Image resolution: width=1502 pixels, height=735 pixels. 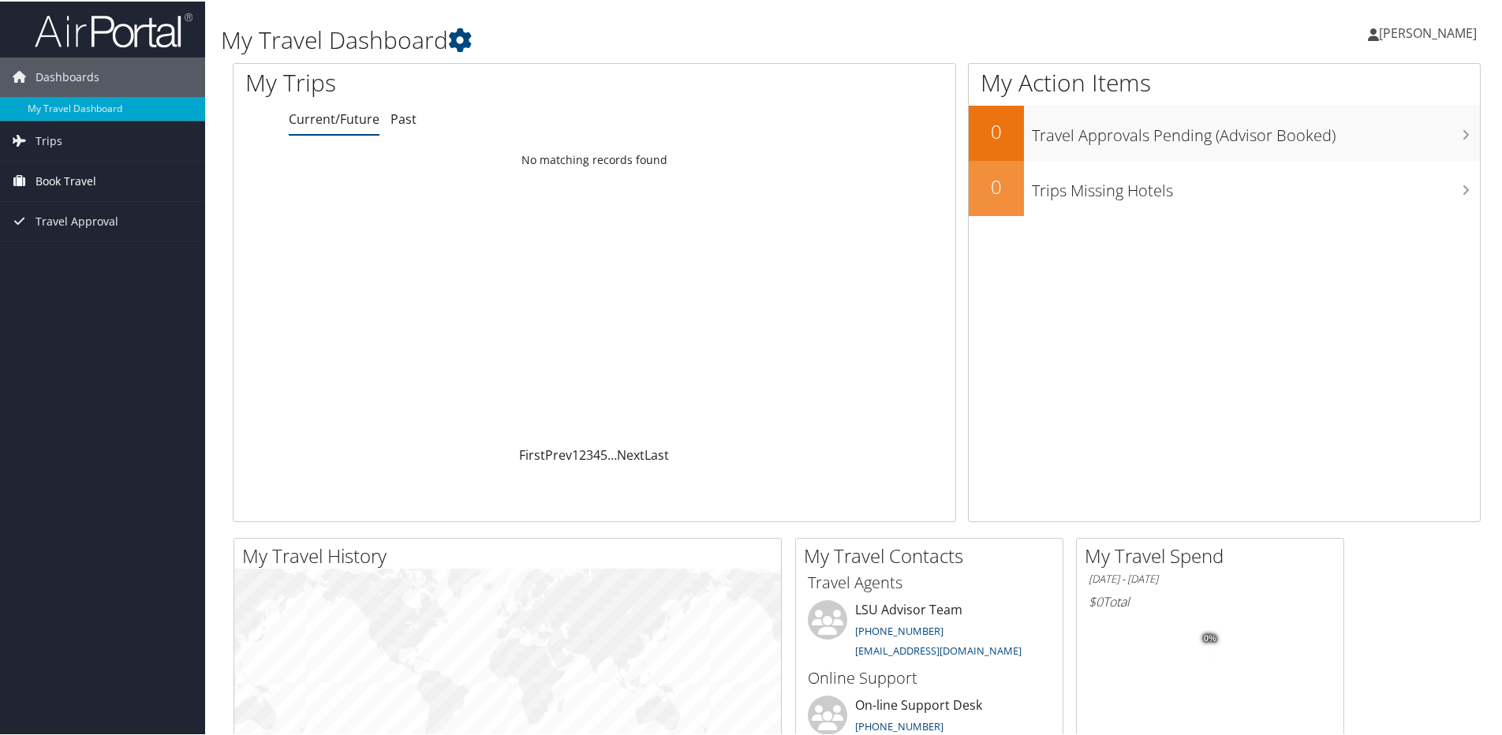 What do you see at coordinates (656, 454) in the screenshot?
I see `a: Last` at bounding box center [656, 454].